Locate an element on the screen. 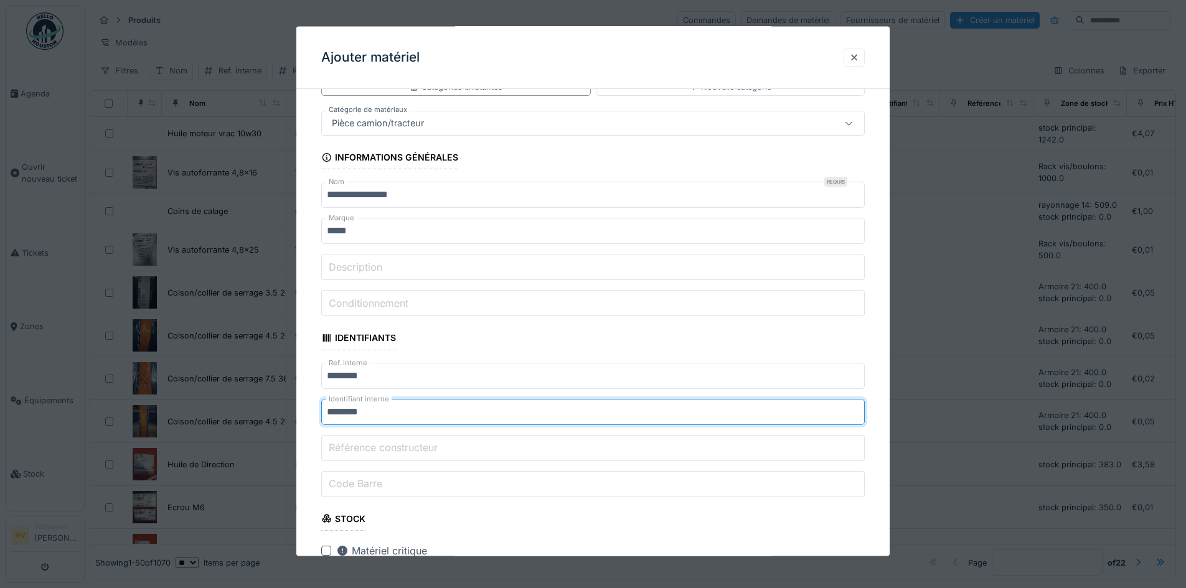 This screenshot has height=588, width=1186. div: Informations générales is located at coordinates (390, 159).